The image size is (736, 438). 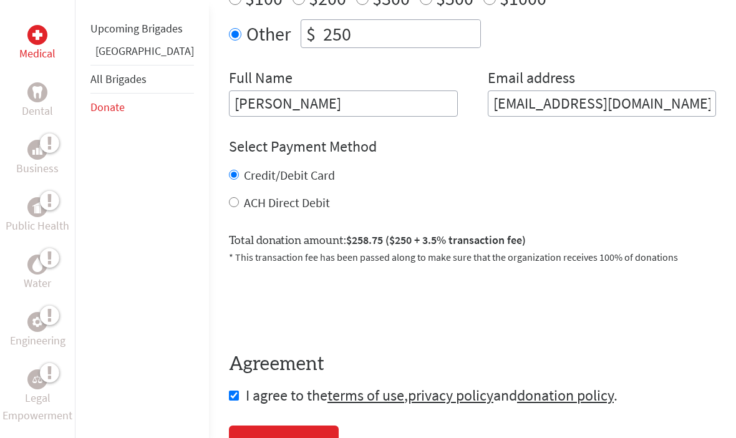 What do you see at coordinates (287, 203) in the screenshot?
I see `label: ACH Direct Debit` at bounding box center [287, 203].